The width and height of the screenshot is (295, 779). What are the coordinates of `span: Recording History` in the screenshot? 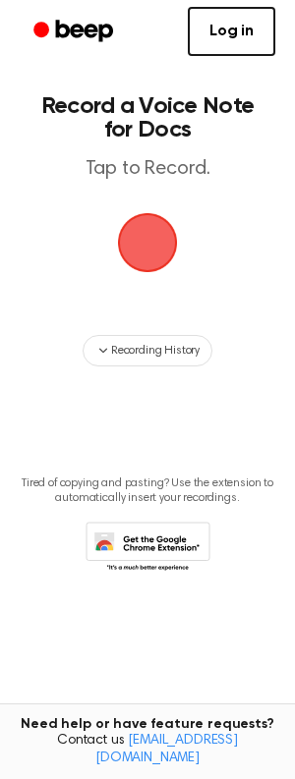 It's located at (155, 351).